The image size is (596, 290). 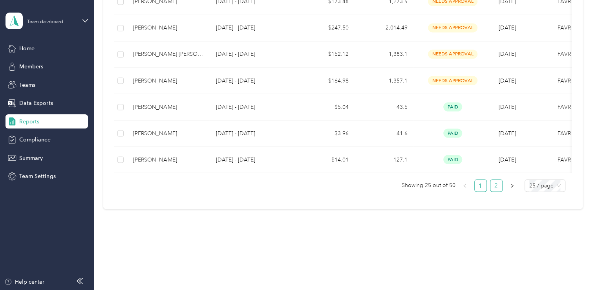 What do you see at coordinates (465, 185) in the screenshot?
I see `li: Previous Page` at bounding box center [465, 185].